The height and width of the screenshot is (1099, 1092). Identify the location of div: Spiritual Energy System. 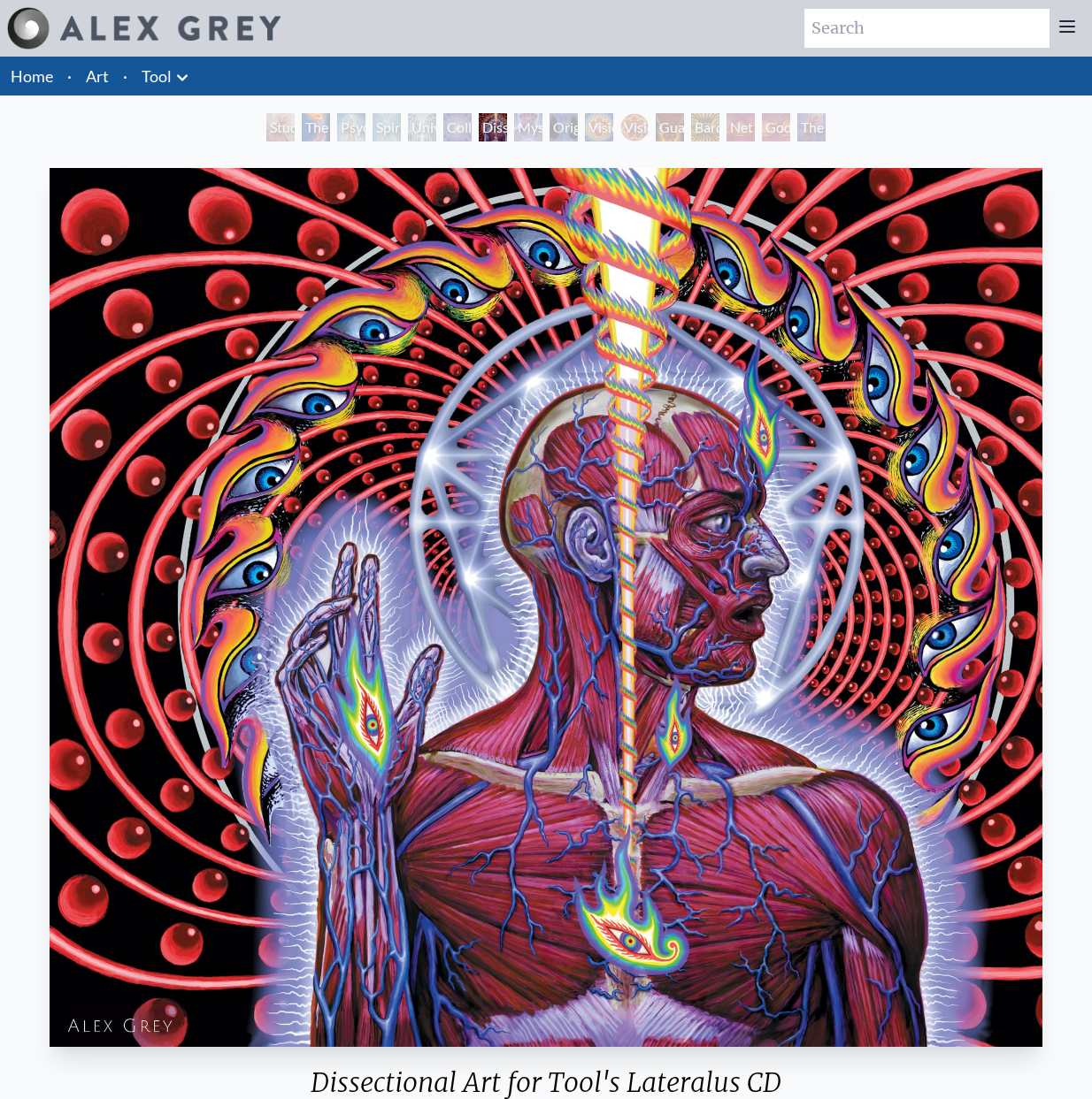
(387, 127).